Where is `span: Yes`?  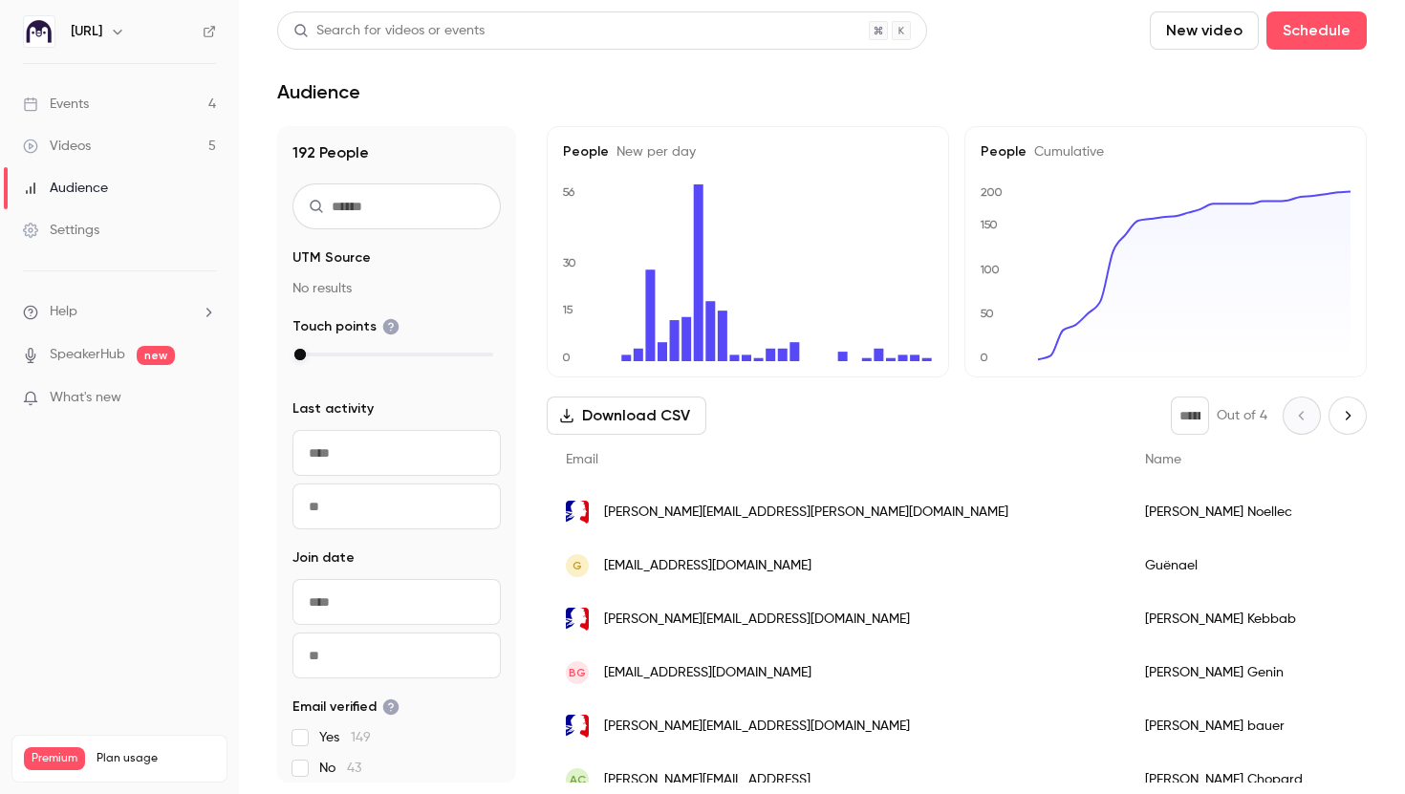 span: Yes is located at coordinates (345, 738).